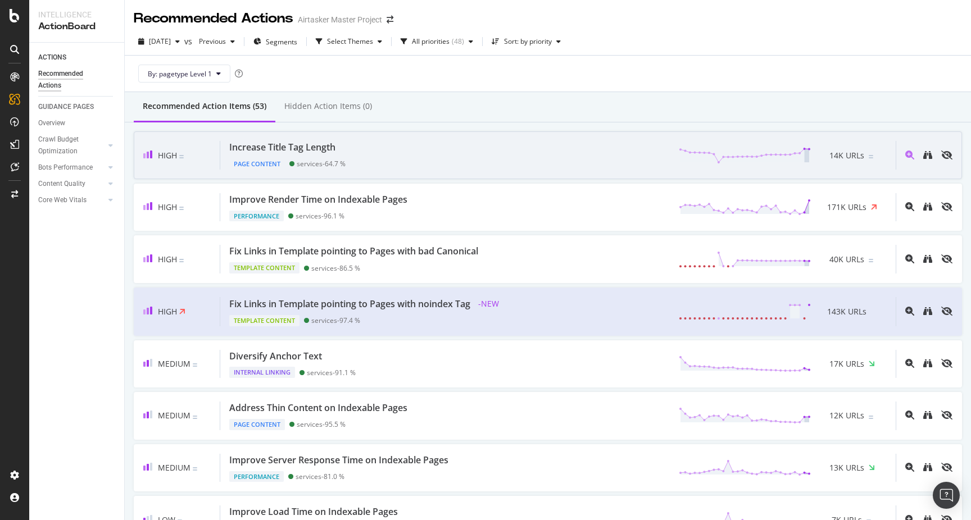  What do you see at coordinates (335, 320) in the screenshot?
I see `div: services - 97.4 %` at bounding box center [335, 320].